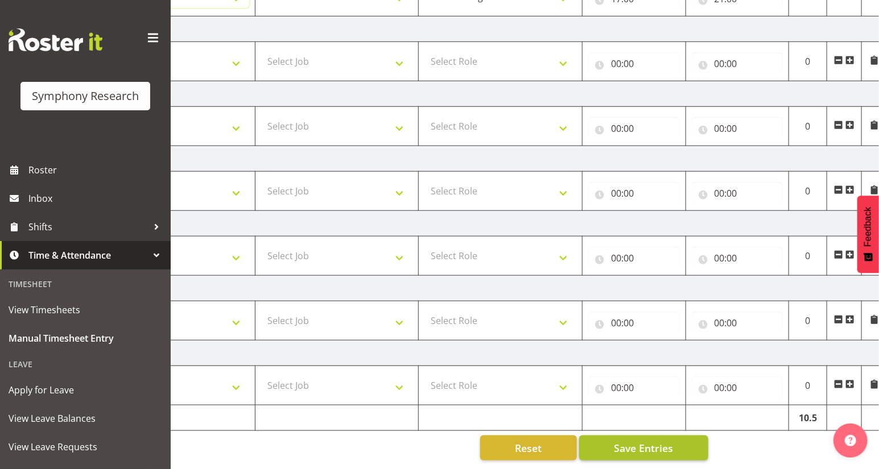  Describe the element at coordinates (85, 310) in the screenshot. I see `a: View Timesheets` at that location.